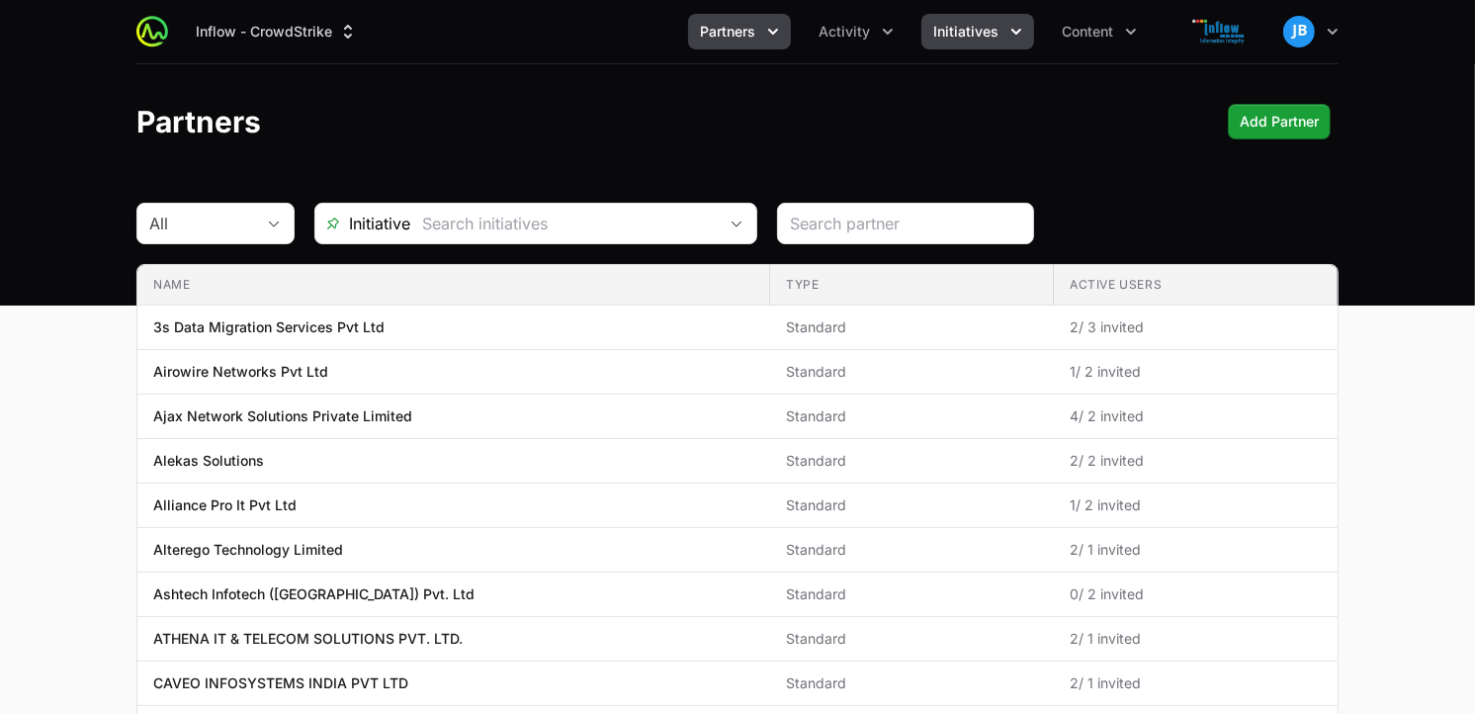  What do you see at coordinates (199, 122) in the screenshot?
I see `h1: Partners` at bounding box center [199, 122].